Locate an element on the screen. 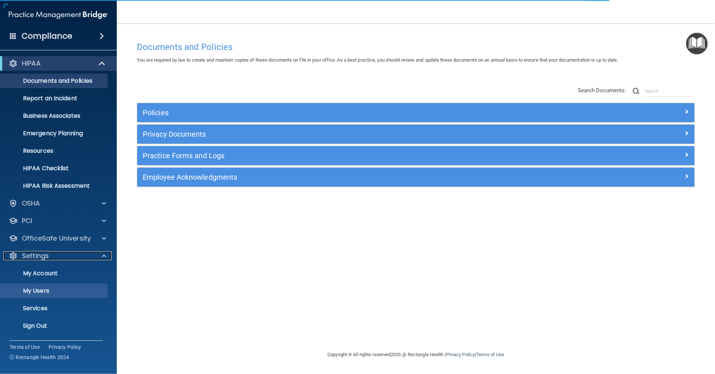 The height and width of the screenshot is (374, 715). img: PMB logo is located at coordinates (58, 15).